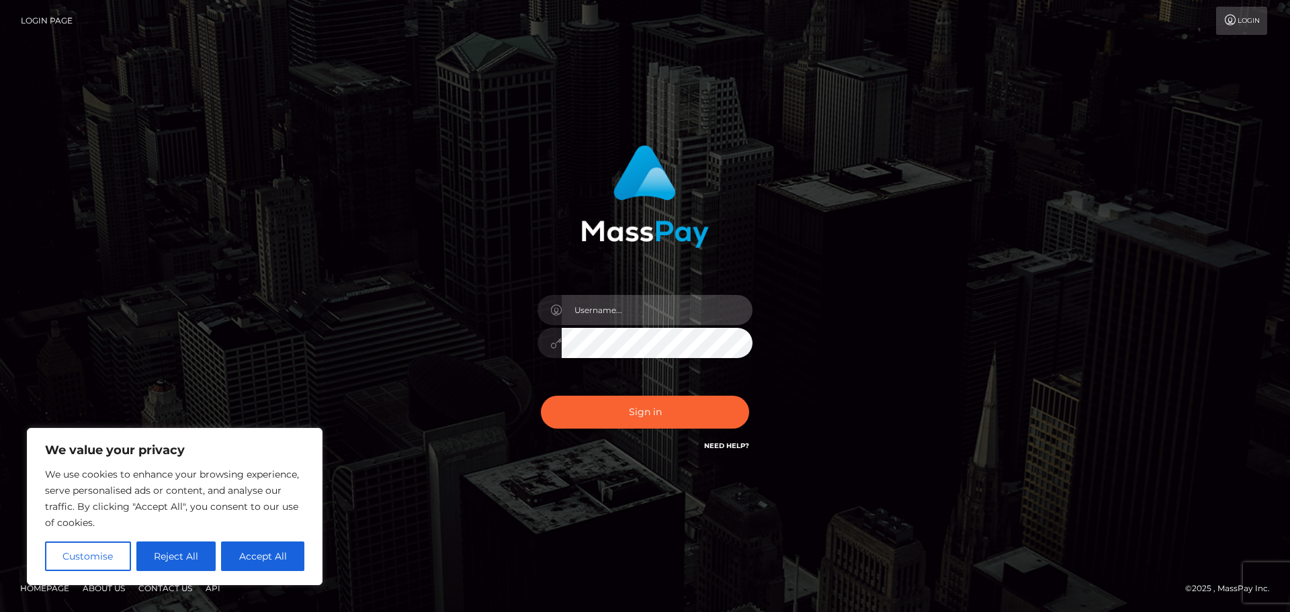 The width and height of the screenshot is (1290, 612). Describe the element at coordinates (175, 450) in the screenshot. I see `p: We value your privacy` at that location.